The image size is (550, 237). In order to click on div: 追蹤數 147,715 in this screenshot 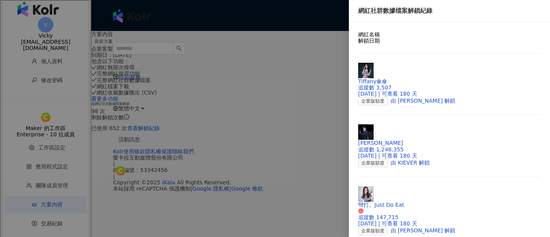, I will do `click(450, 217)`.